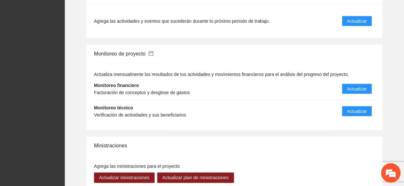 The height and width of the screenshot is (186, 404). What do you see at coordinates (234, 146) in the screenshot?
I see `div: Ministraciones` at bounding box center [234, 146].